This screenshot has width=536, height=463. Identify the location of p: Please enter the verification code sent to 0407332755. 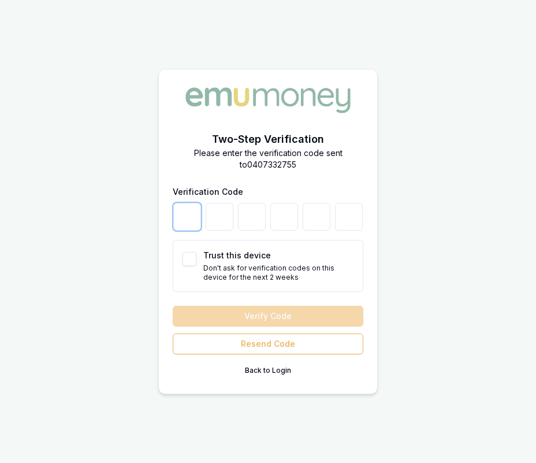
(268, 159).